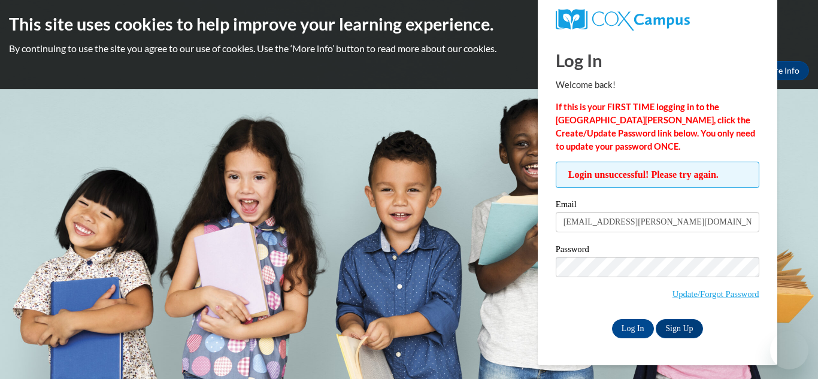  Describe the element at coordinates (409, 24) in the screenshot. I see `h2: This site uses cookies to help improve your learning experience.` at that location.